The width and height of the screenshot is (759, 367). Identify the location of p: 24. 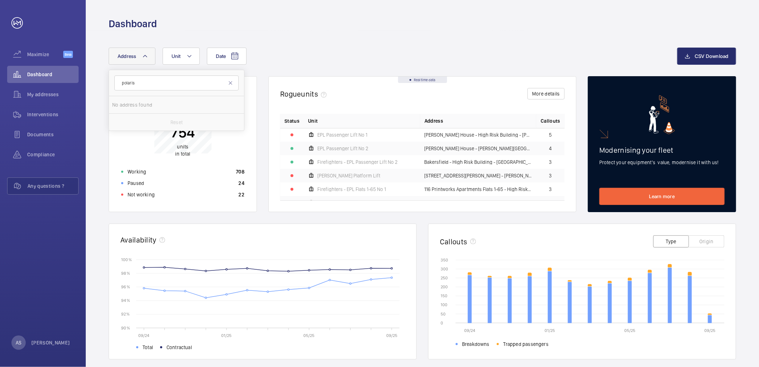
(241, 183).